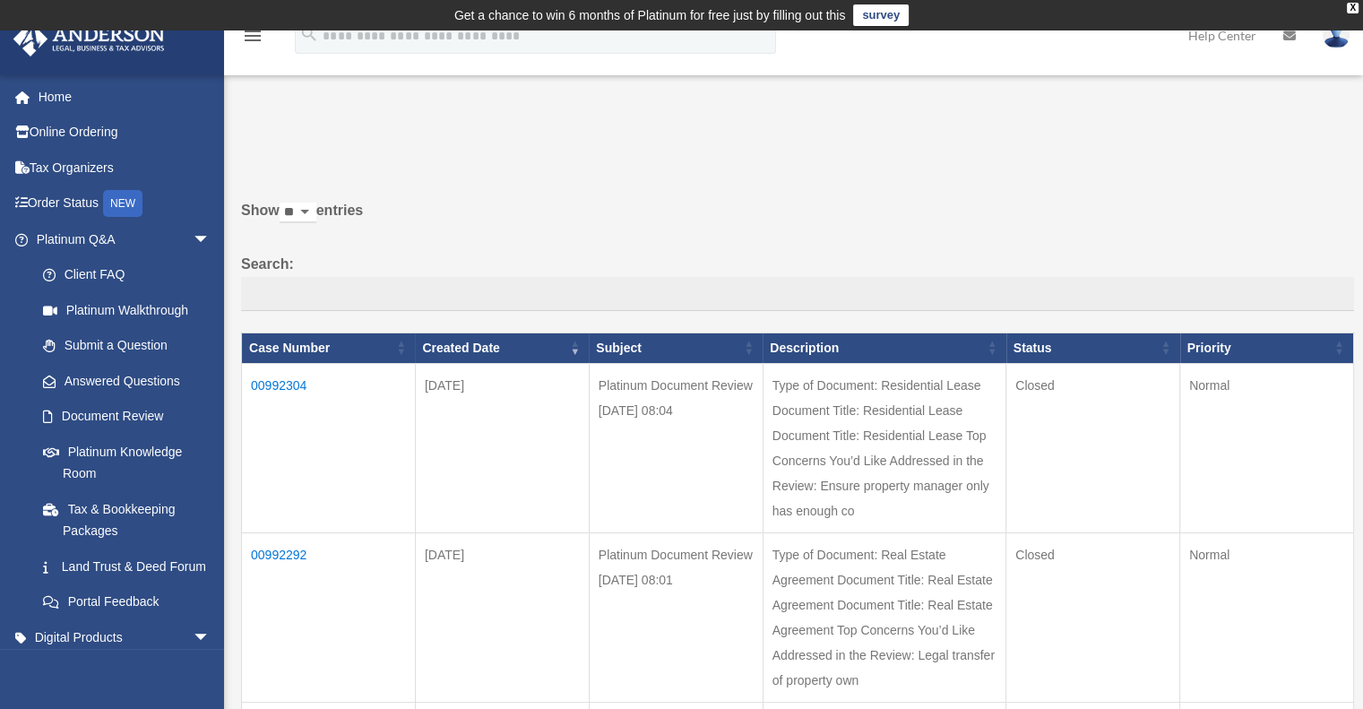 The image size is (1363, 709). What do you see at coordinates (125, 97) in the screenshot?
I see `a: Home` at bounding box center [125, 97].